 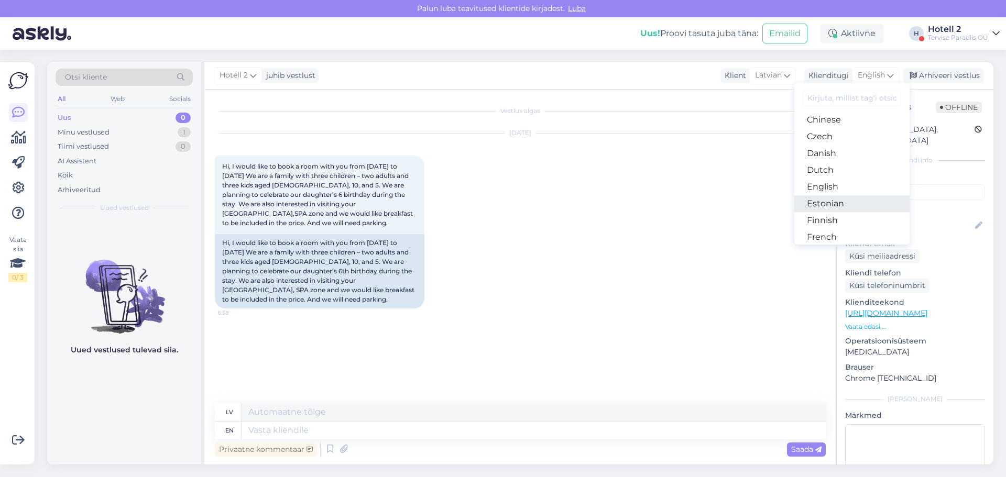 I want to click on span: Uued vestlused, so click(x=124, y=208).